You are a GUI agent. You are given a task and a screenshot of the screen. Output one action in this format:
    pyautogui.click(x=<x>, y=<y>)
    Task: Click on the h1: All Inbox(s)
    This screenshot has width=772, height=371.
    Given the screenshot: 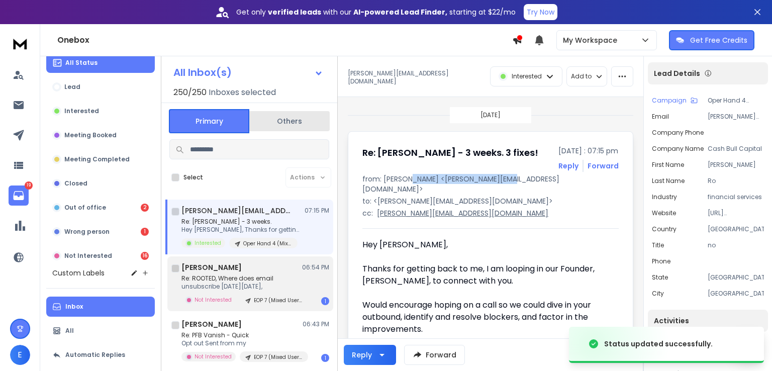 What is the action you would take?
    pyautogui.click(x=202, y=72)
    